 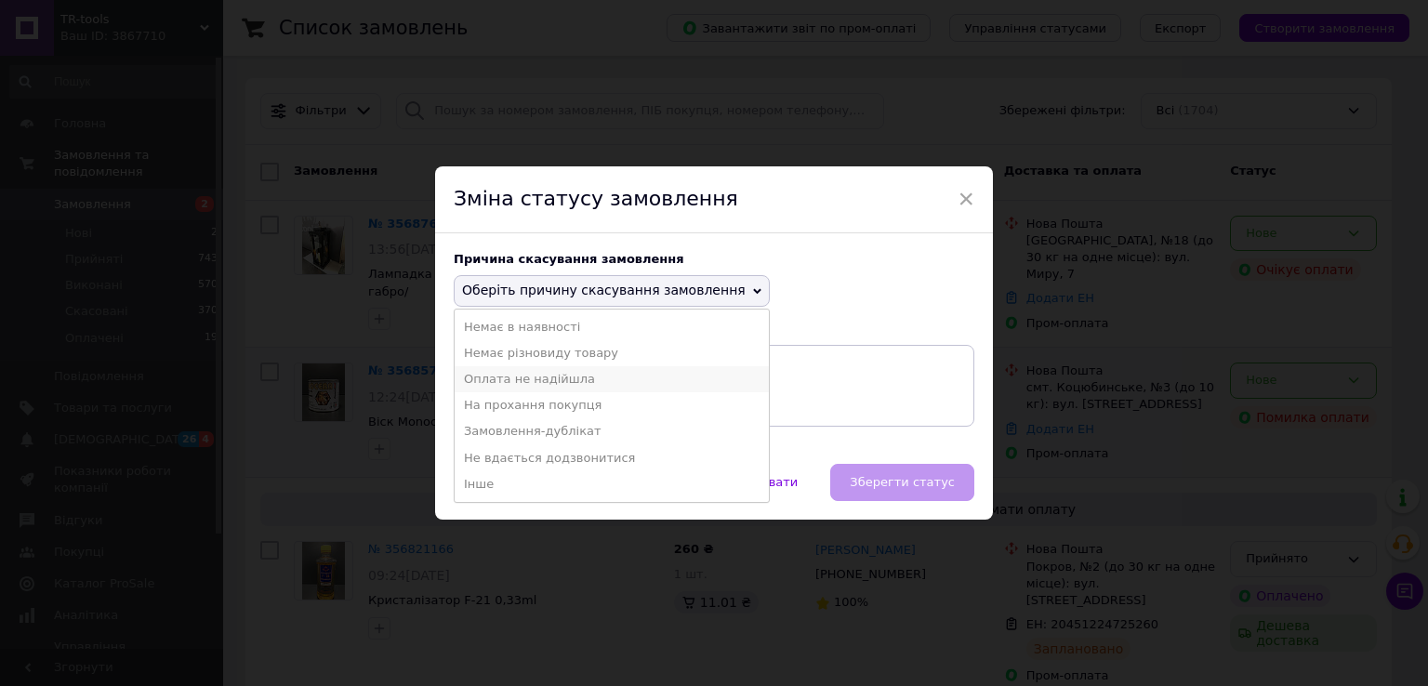 What do you see at coordinates (612, 353) in the screenshot?
I see `li: Немає різновиду товару` at bounding box center [612, 353].